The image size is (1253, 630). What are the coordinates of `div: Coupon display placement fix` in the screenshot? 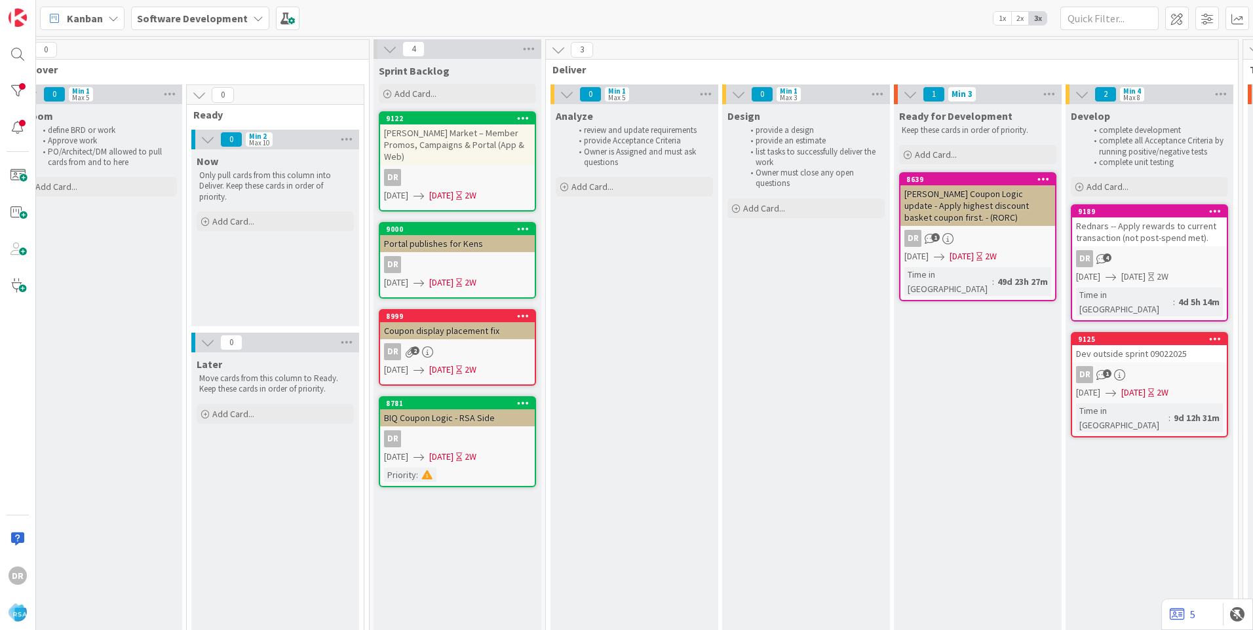 It's located at (457, 331).